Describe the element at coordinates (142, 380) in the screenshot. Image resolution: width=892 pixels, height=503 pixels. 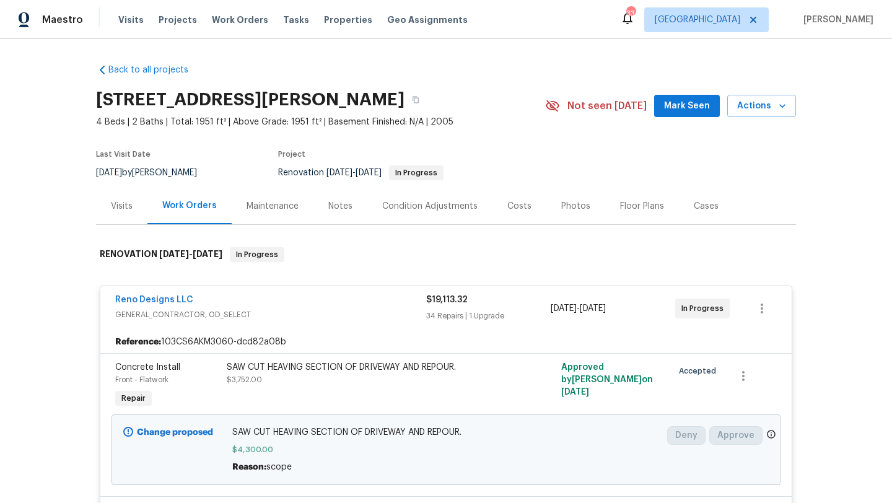
I see `span: Front - Flatwork` at that location.